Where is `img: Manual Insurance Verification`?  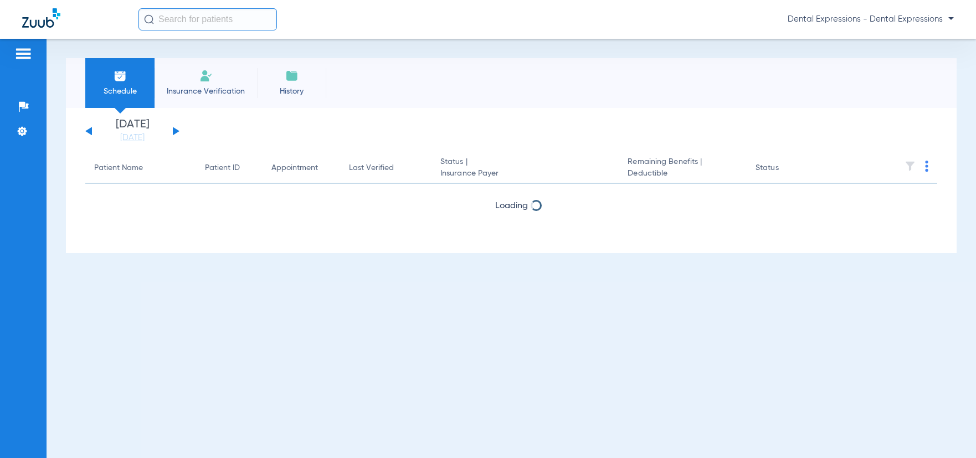 img: Manual Insurance Verification is located at coordinates (206, 76).